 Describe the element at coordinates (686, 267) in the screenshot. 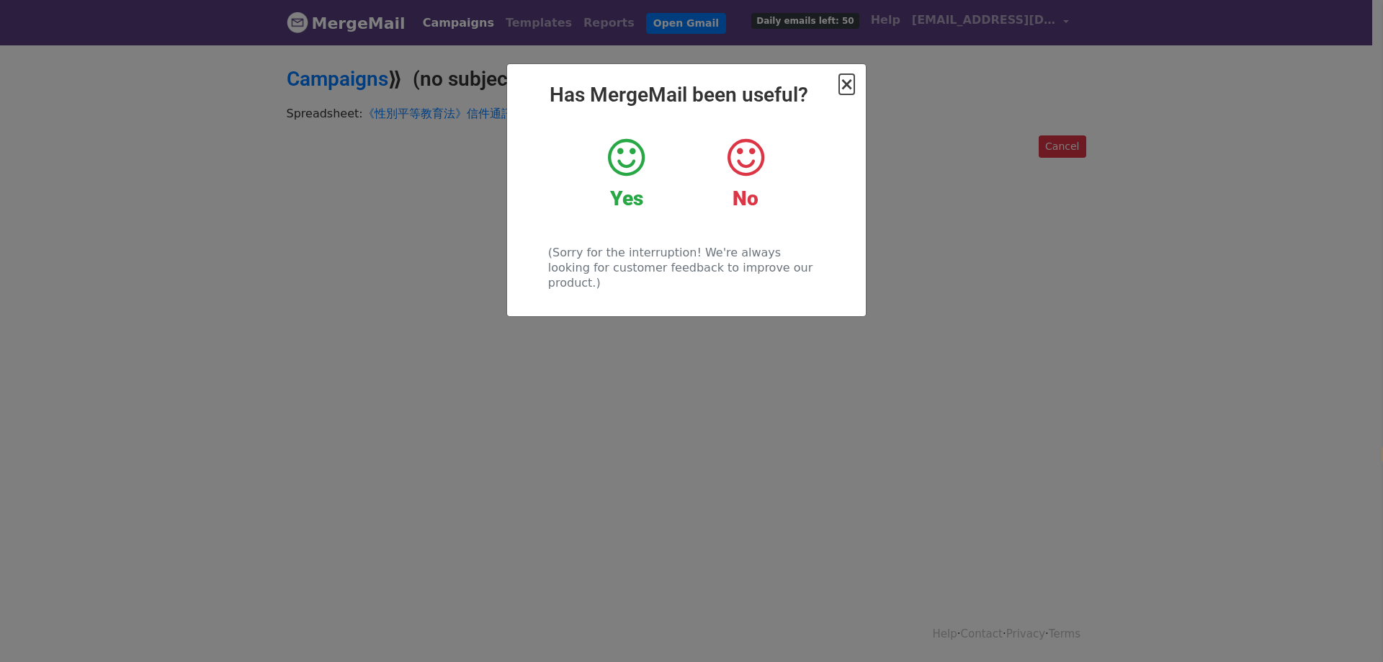

I see `p: (Sorry for the interruption! We're always looking for customer feedback to improve our product.)` at that location.